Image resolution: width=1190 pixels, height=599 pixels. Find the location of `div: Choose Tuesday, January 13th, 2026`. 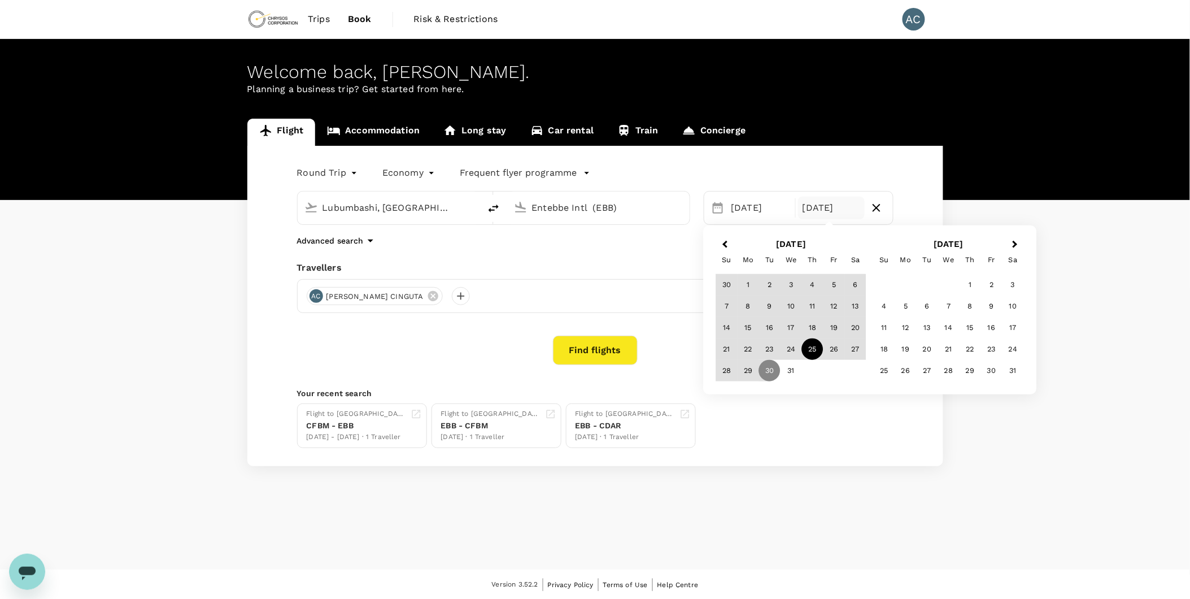

div: Choose Tuesday, January 13th, 2026 is located at coordinates (927, 328).